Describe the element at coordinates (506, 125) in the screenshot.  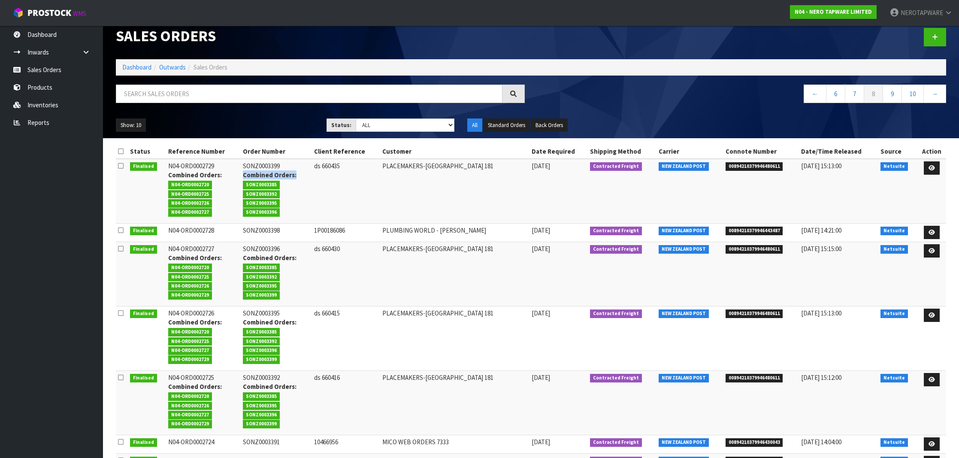
I see `button: Standard Orders` at that location.